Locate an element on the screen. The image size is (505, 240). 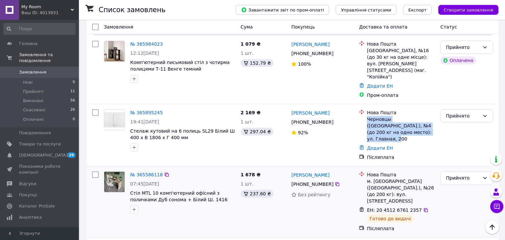
span: 29 is located at coordinates (71, 155).